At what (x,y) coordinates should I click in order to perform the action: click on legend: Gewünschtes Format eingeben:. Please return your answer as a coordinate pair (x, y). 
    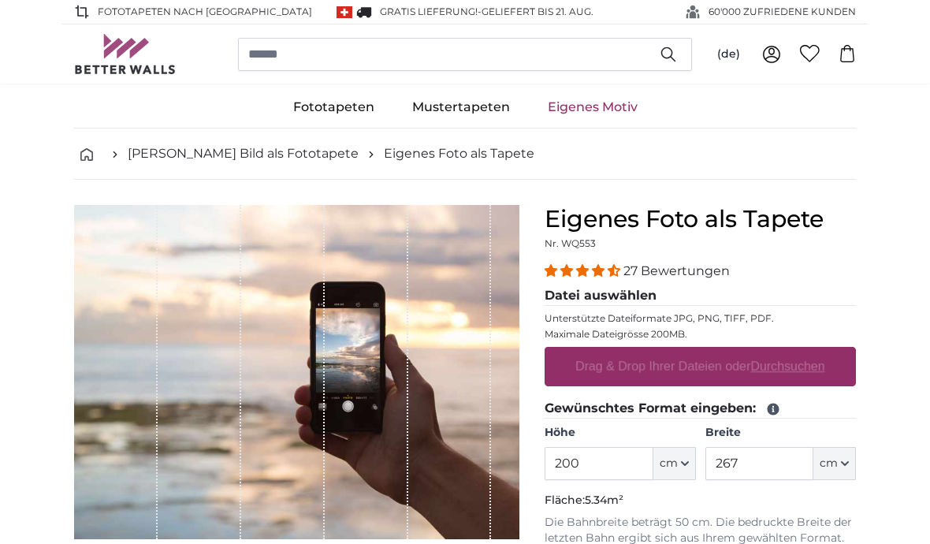
    Looking at the image, I should click on (700, 408).